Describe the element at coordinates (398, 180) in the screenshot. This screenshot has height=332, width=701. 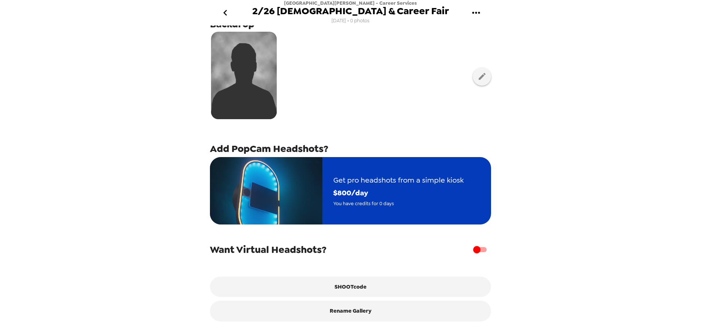
I see `span: Get pro headshots from a simple kiosk` at that location.